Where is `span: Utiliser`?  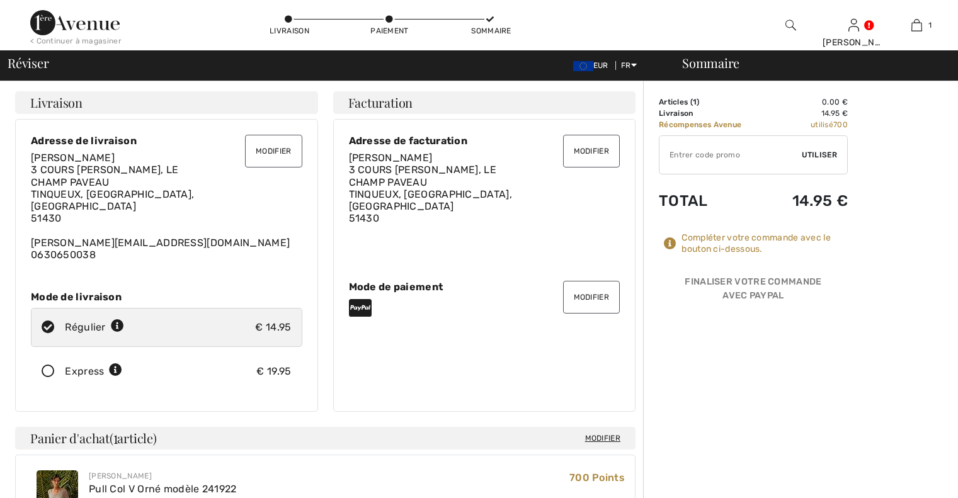 span: Utiliser is located at coordinates (819, 155).